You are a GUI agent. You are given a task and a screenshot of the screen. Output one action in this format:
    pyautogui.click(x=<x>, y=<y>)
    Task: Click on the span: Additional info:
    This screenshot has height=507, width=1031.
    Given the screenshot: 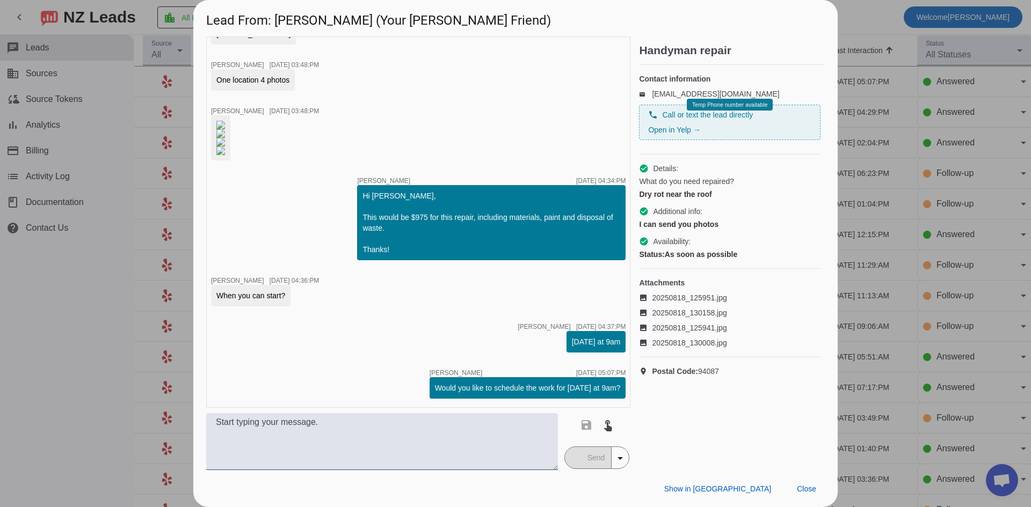 What is the action you would take?
    pyautogui.click(x=678, y=212)
    